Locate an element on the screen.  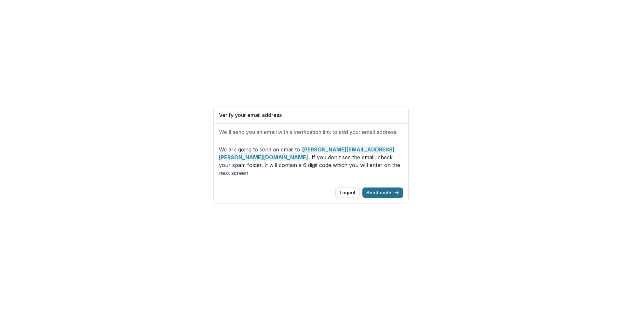
h1: Verify your email address is located at coordinates (311, 115).